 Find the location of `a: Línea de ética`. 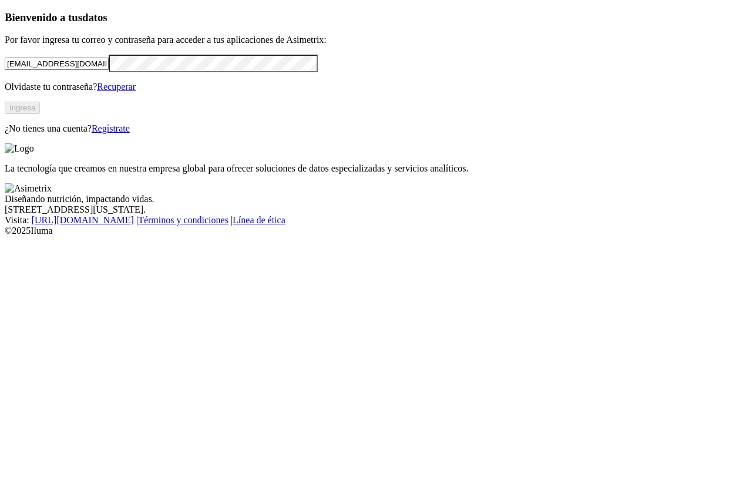

a: Línea de ética is located at coordinates (259, 220).